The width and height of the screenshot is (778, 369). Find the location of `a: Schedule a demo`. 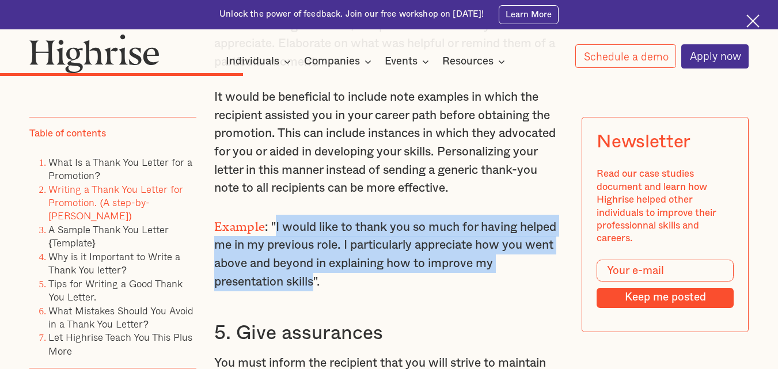

a: Schedule a demo is located at coordinates (626, 56).